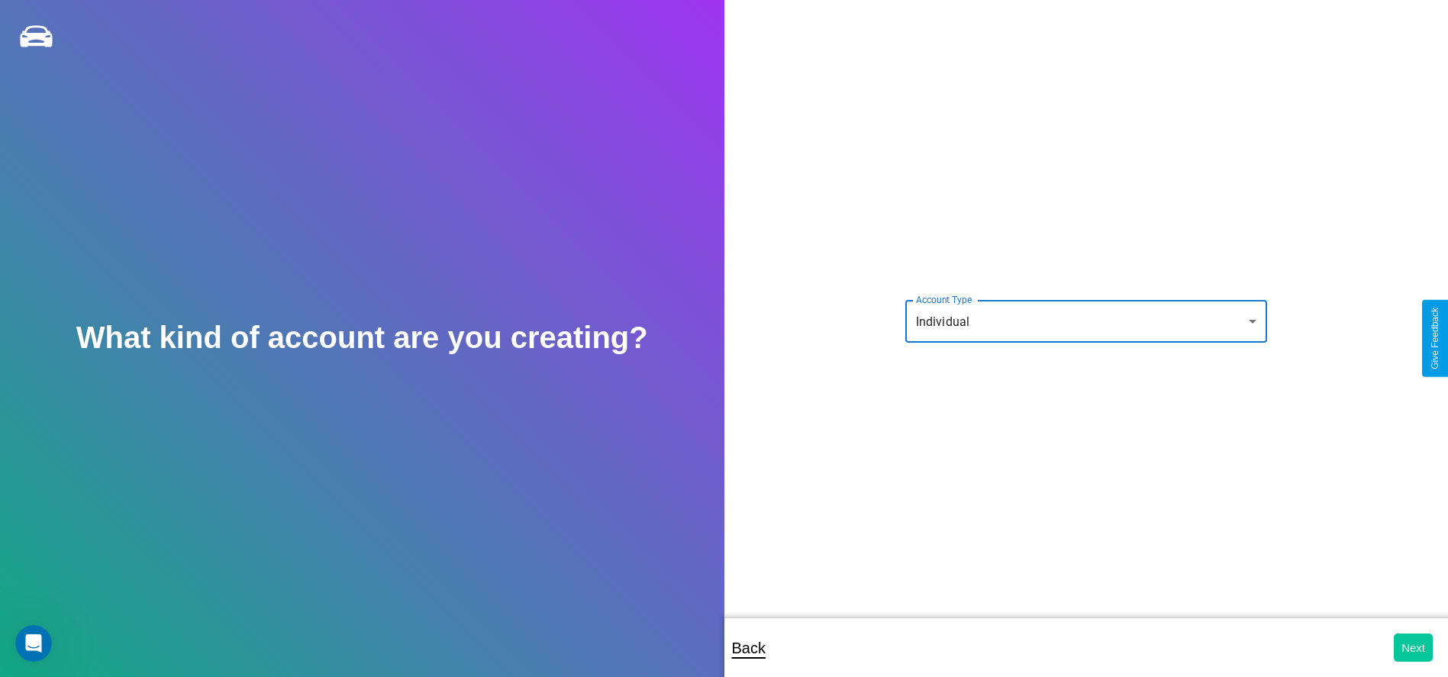  Describe the element at coordinates (943, 299) in the screenshot. I see `label: Account Type` at that location.